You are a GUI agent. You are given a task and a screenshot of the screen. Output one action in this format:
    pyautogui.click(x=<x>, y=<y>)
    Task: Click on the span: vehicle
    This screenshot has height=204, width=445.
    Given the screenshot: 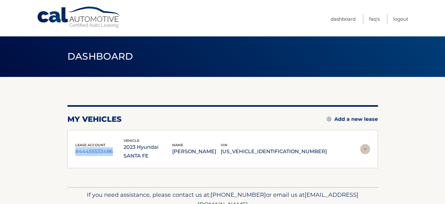 What is the action you would take?
    pyautogui.click(x=131, y=141)
    